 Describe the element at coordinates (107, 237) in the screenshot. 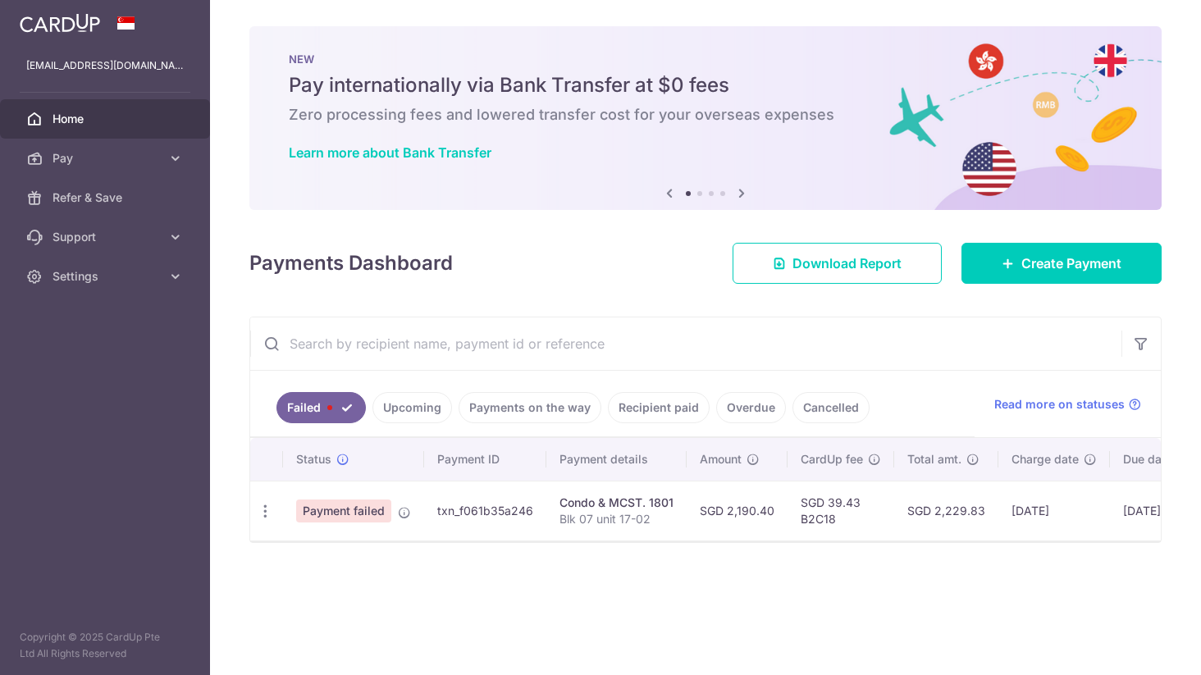

I see `span: Support` at that location.